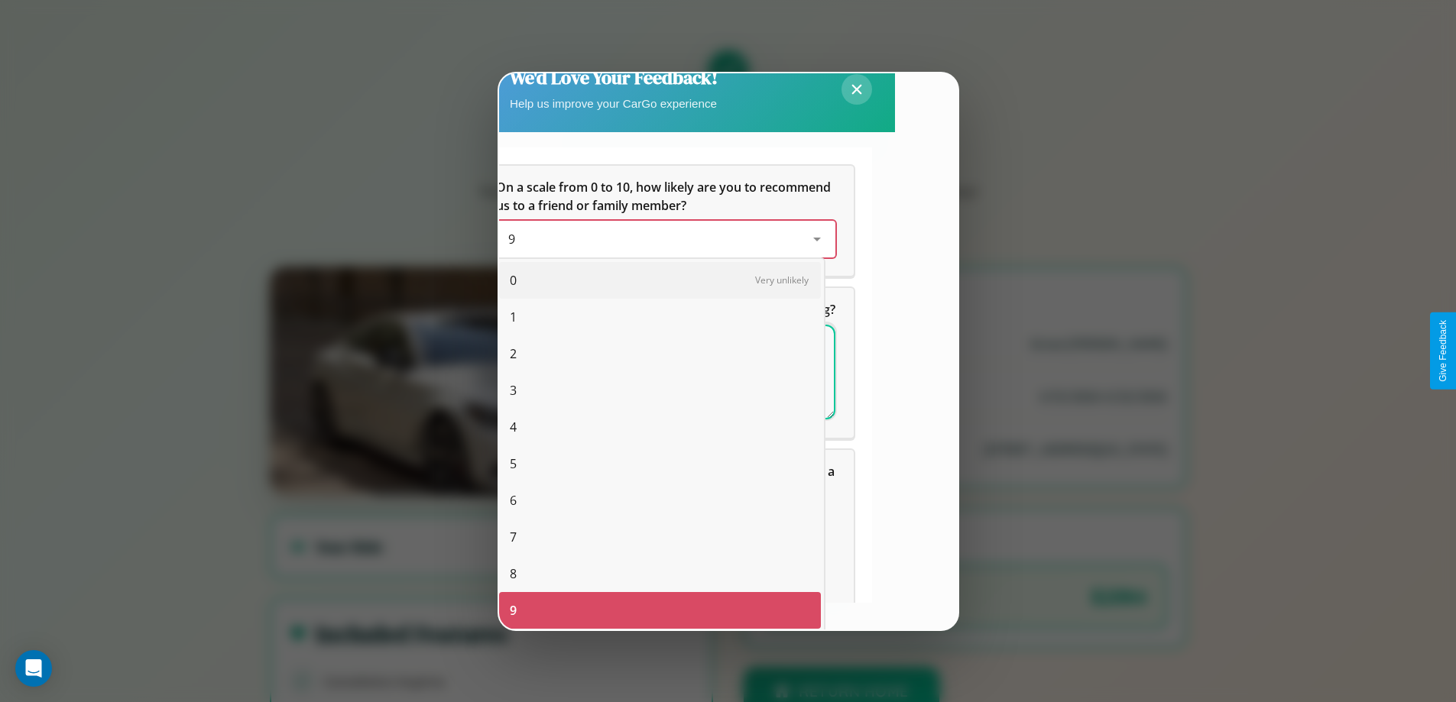 This screenshot has width=1456, height=702. What do you see at coordinates (513, 464) in the screenshot?
I see `span: 5` at bounding box center [513, 464].